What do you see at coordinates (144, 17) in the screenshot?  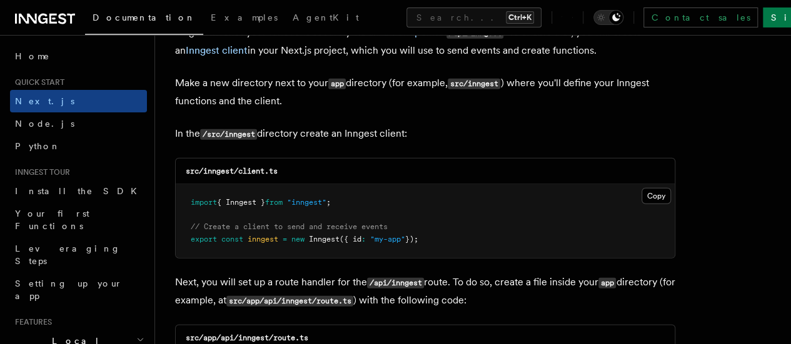 I see `span: Documentation` at bounding box center [144, 17].